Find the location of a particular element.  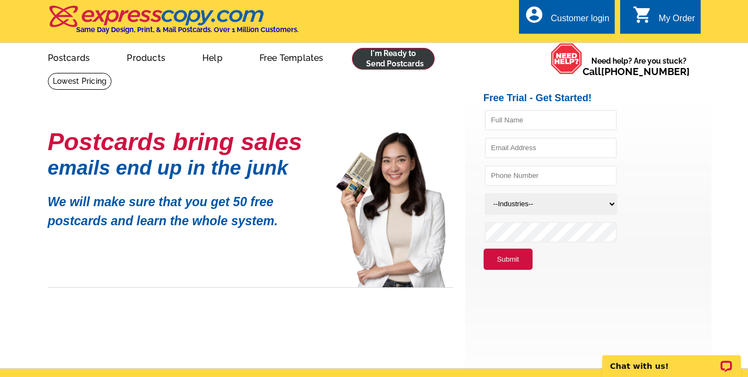

p: Chat with us! is located at coordinates (69, 23).